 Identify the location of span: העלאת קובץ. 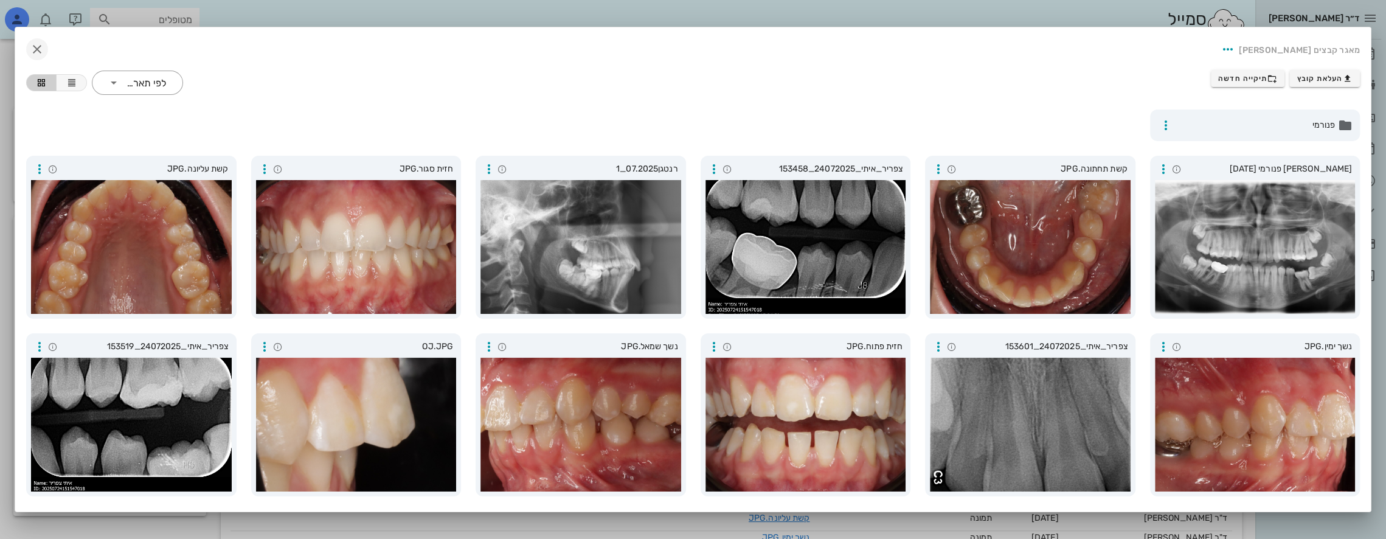
(1325, 78).